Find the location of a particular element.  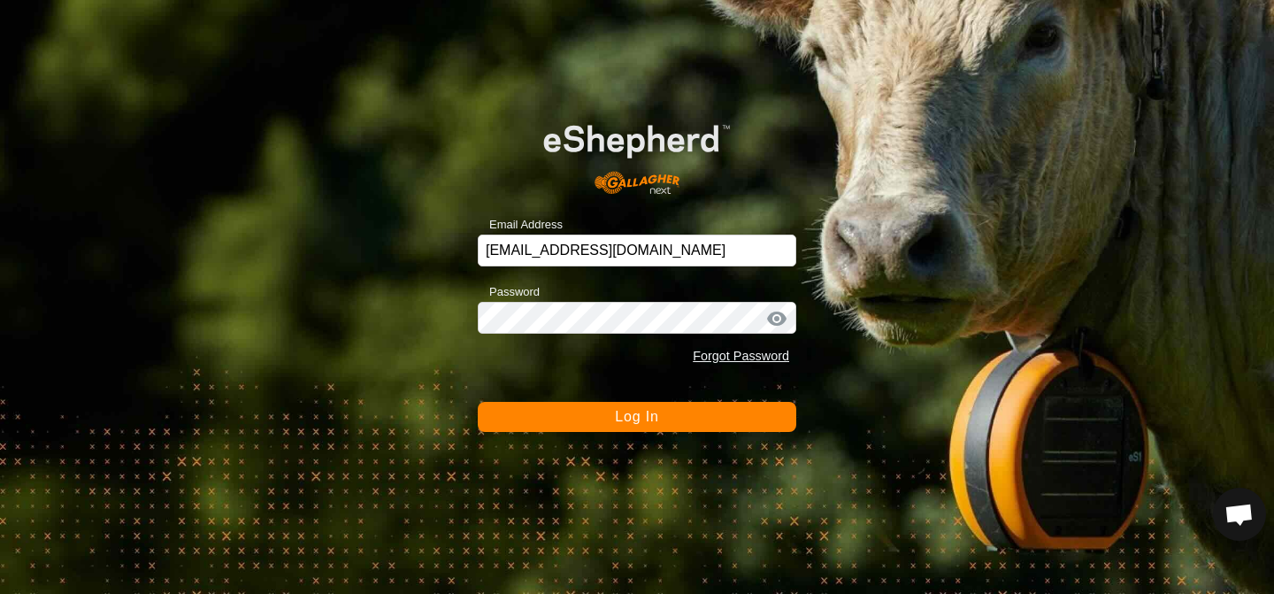

div: Open chat is located at coordinates (1240, 514).